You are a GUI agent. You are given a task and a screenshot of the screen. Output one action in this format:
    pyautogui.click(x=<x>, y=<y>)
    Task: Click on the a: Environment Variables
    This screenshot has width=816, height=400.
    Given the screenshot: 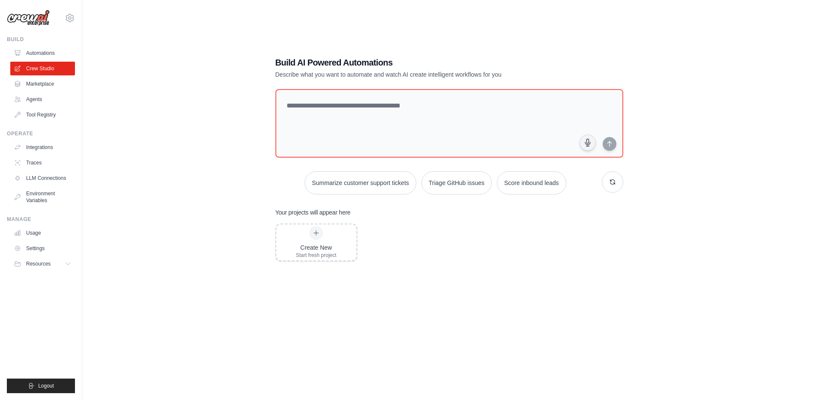 What is the action you would take?
    pyautogui.click(x=42, y=197)
    